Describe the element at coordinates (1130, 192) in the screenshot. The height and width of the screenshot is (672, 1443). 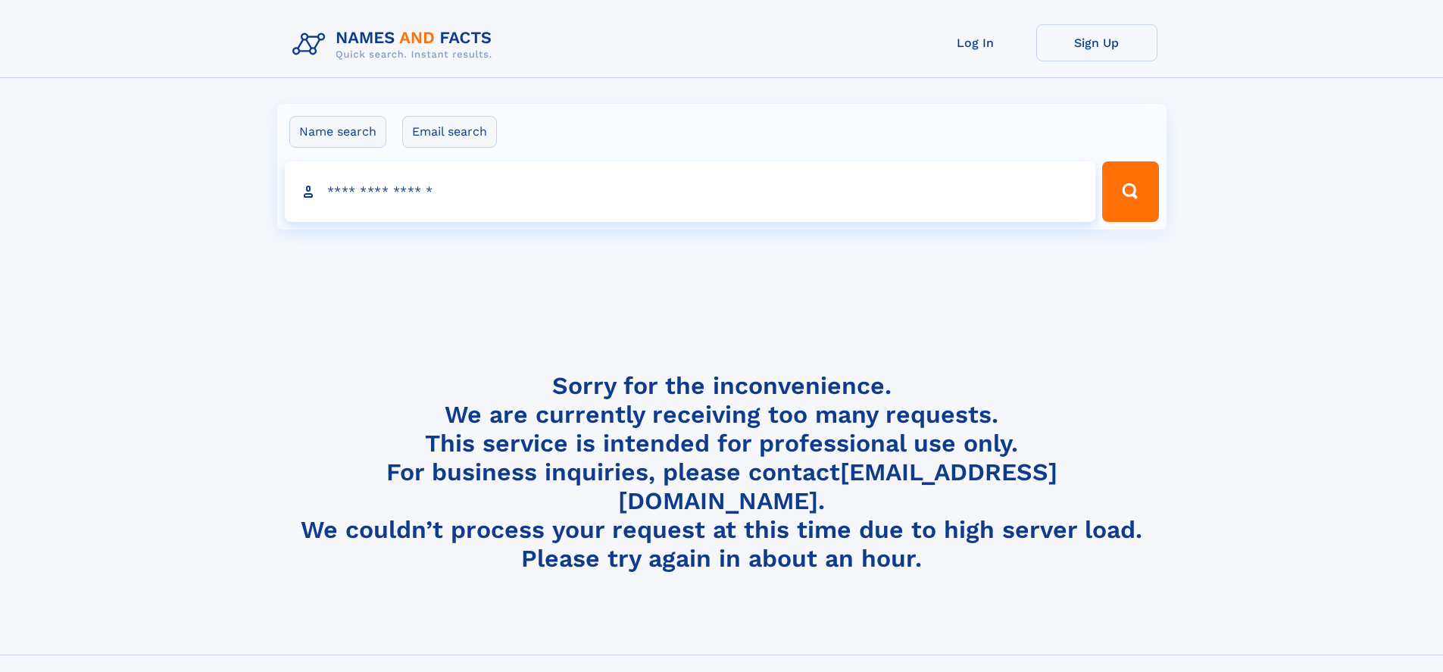
I see `button: Search Button` at that location.